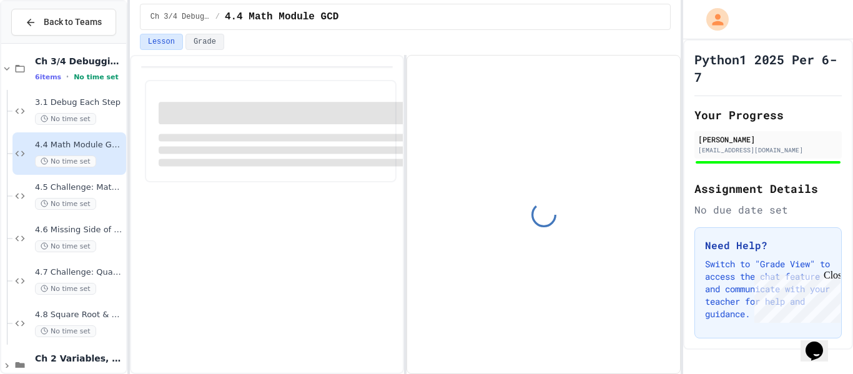  Describe the element at coordinates (79, 315) in the screenshot. I see `span: 4.8 Square Root & Absolute Value` at that location.